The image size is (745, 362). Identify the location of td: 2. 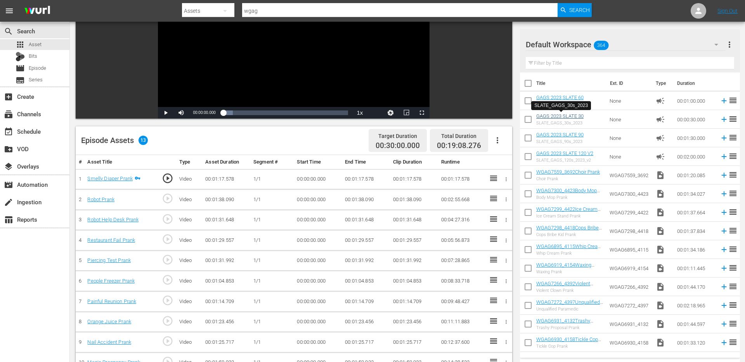
(80, 200).